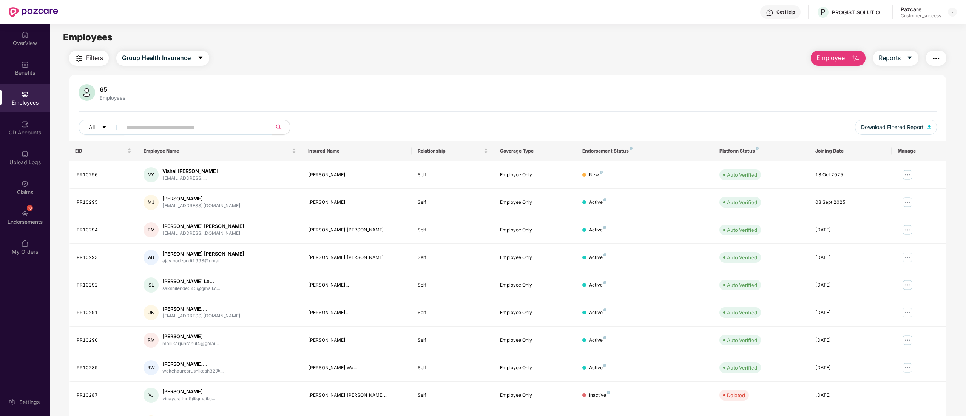 This screenshot has height=416, width=966. What do you see at coordinates (921, 9) in the screenshot?
I see `div: Pazcare` at bounding box center [921, 9].